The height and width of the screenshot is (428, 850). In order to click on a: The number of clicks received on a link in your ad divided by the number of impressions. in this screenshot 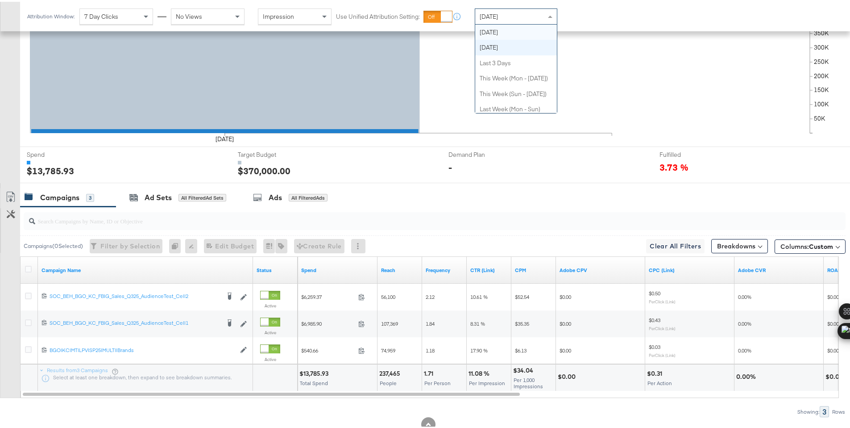, I will do `click(489, 268)`.